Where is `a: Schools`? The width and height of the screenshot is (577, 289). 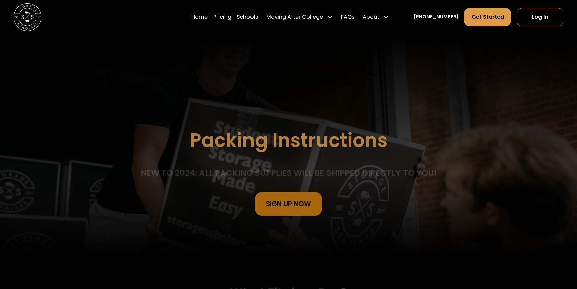 a: Schools is located at coordinates (247, 17).